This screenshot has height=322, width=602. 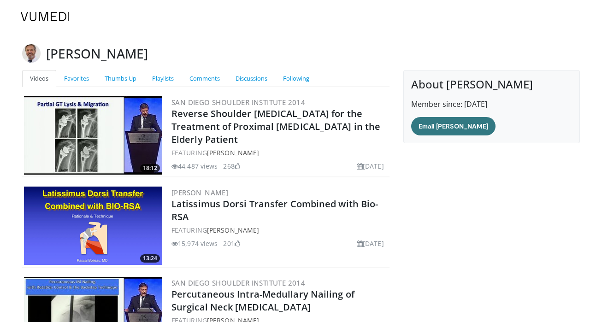 I want to click on span: 18:12, so click(x=150, y=168).